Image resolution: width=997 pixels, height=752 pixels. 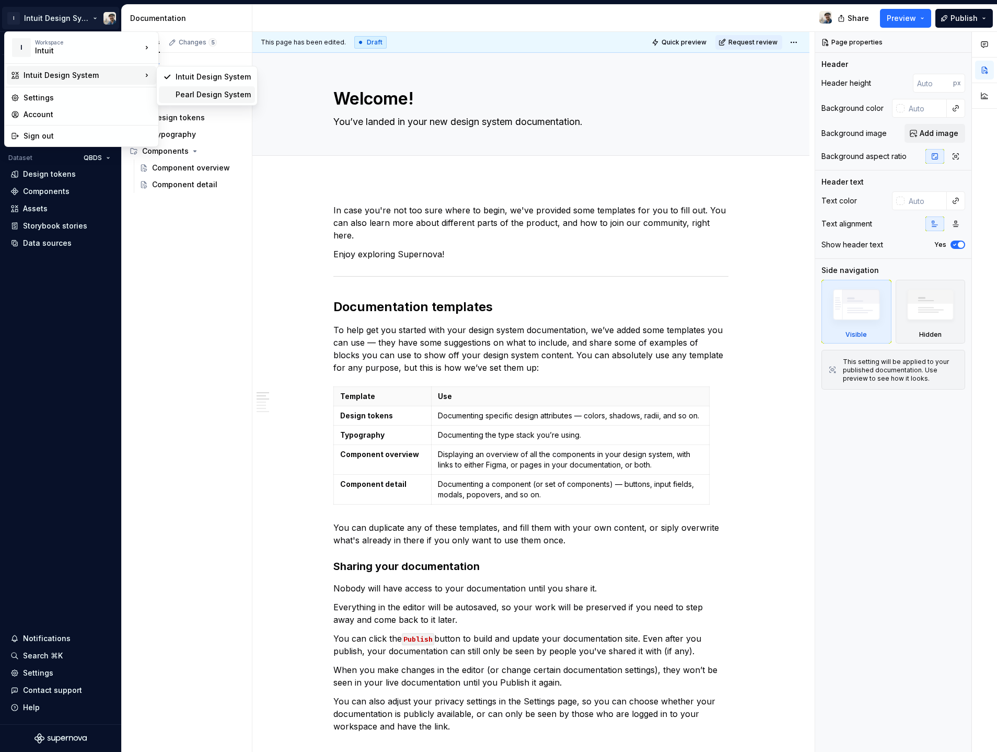 I want to click on div: Intuit, so click(x=79, y=51).